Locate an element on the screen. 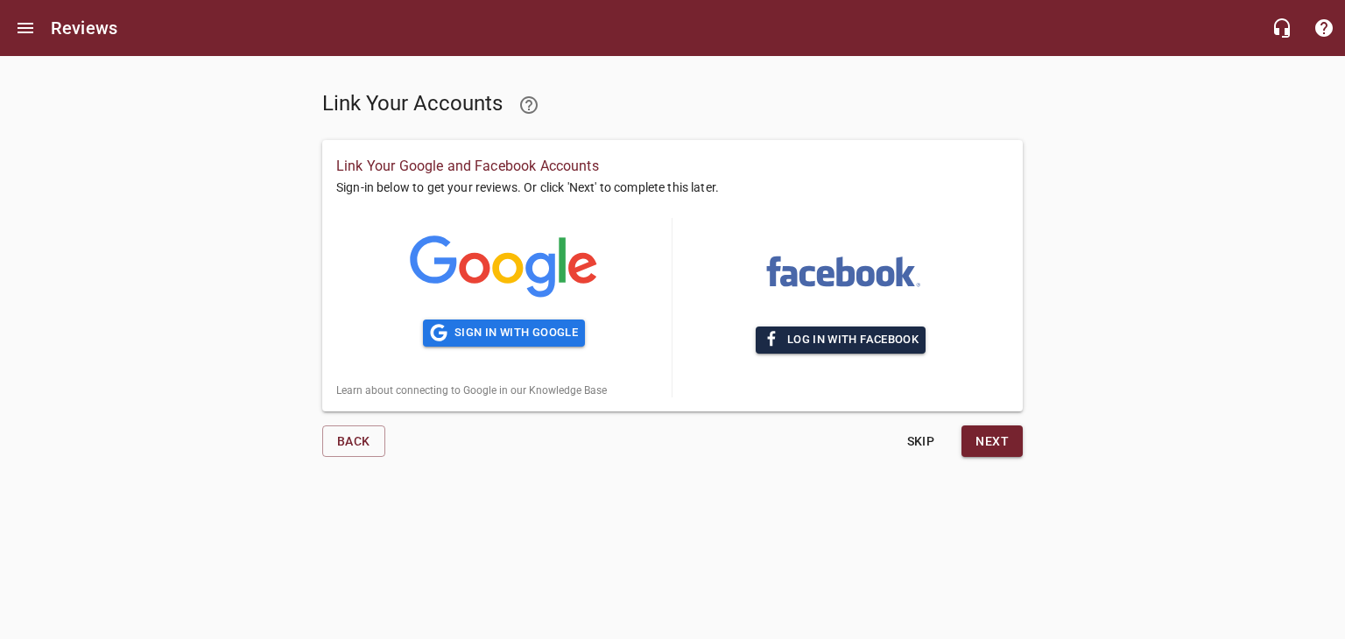 This screenshot has height=639, width=1345. button: Skip is located at coordinates (920, 441).